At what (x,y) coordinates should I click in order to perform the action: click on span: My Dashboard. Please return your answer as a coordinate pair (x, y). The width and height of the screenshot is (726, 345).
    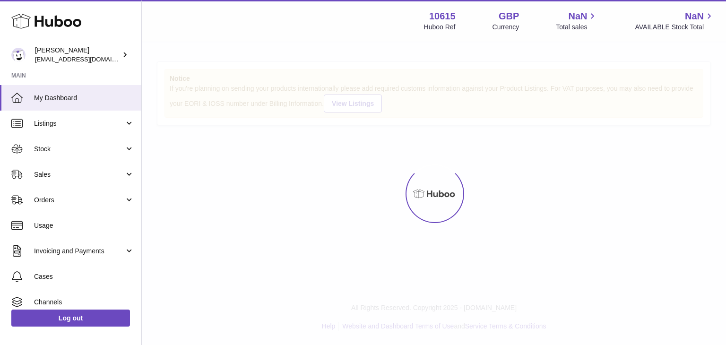
    Looking at the image, I should click on (84, 98).